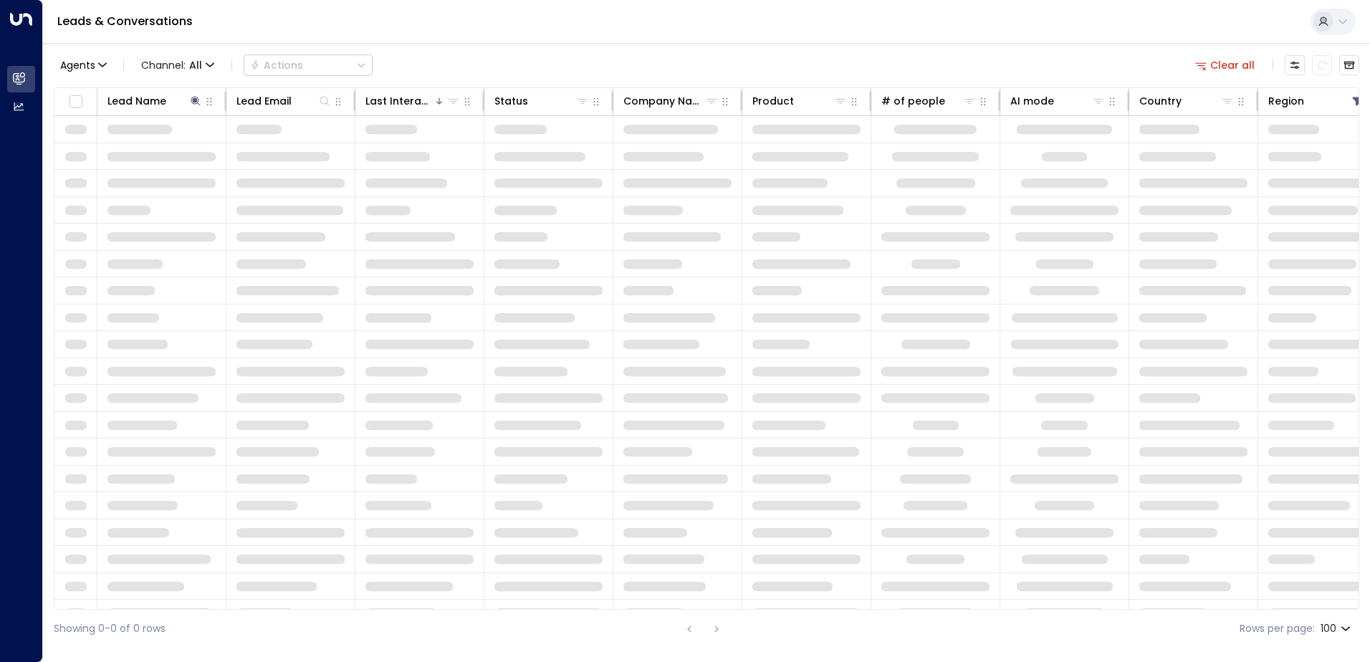 The image size is (1370, 662). I want to click on button: Agents, so click(82, 65).